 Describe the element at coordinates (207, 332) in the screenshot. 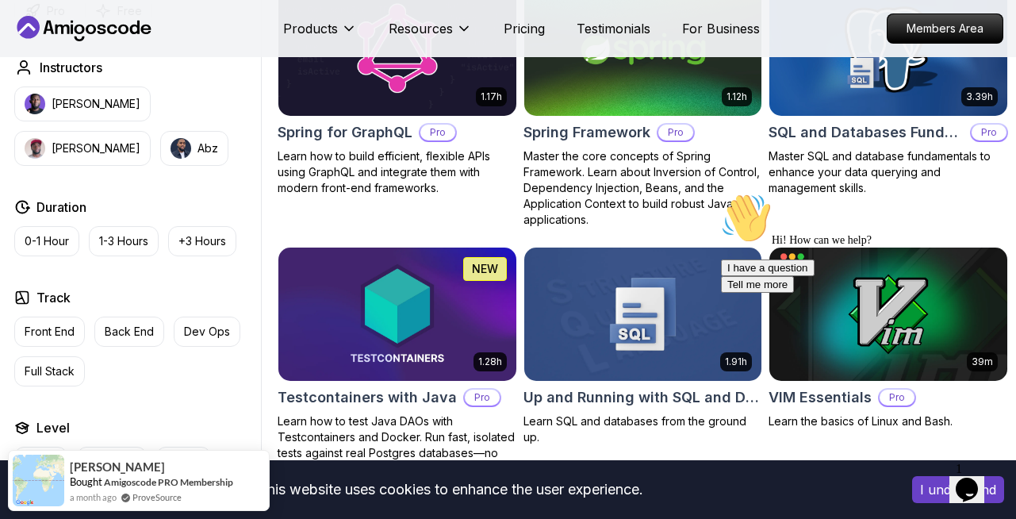

I see `button: Dev Ops` at that location.